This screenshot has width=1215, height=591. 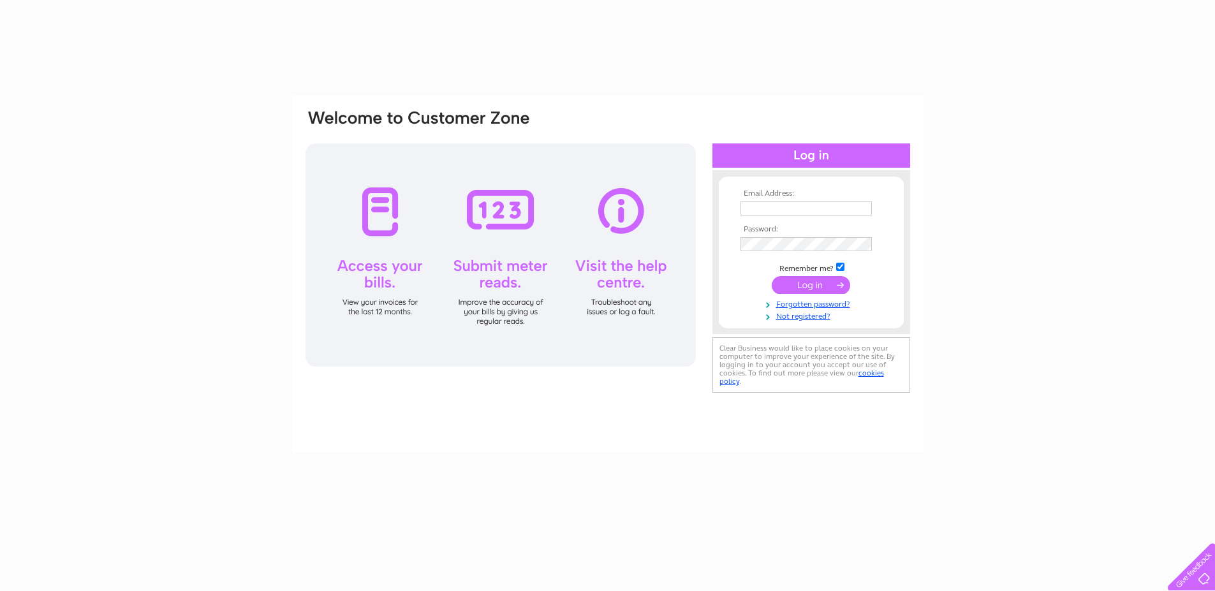 I want to click on a: cookies policy, so click(x=802, y=377).